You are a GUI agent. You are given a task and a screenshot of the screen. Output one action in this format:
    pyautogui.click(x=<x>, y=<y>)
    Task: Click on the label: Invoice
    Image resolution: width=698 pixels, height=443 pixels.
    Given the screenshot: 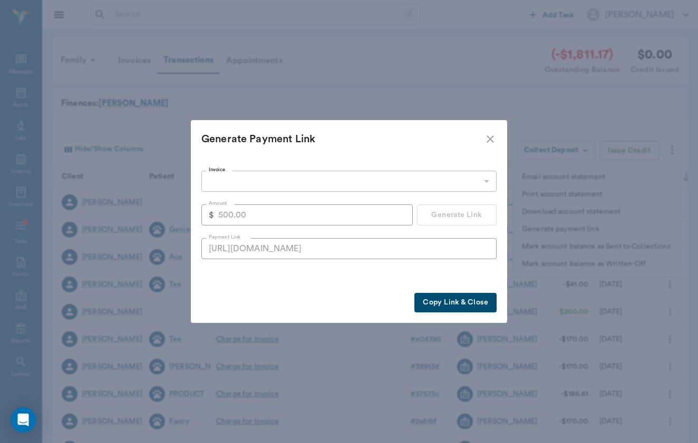 What is the action you would take?
    pyautogui.click(x=217, y=170)
    